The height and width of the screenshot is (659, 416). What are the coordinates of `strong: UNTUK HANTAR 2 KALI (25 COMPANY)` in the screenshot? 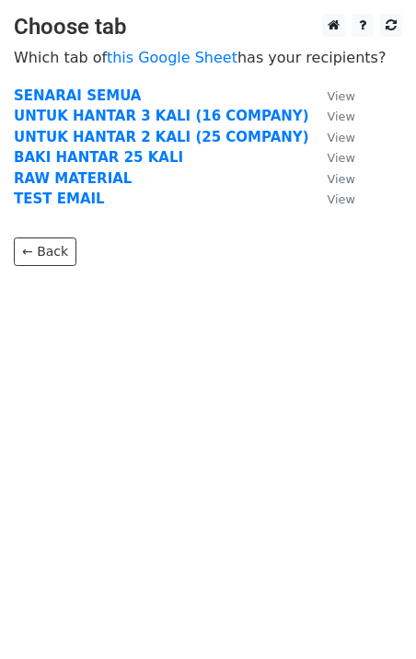 It's located at (161, 137).